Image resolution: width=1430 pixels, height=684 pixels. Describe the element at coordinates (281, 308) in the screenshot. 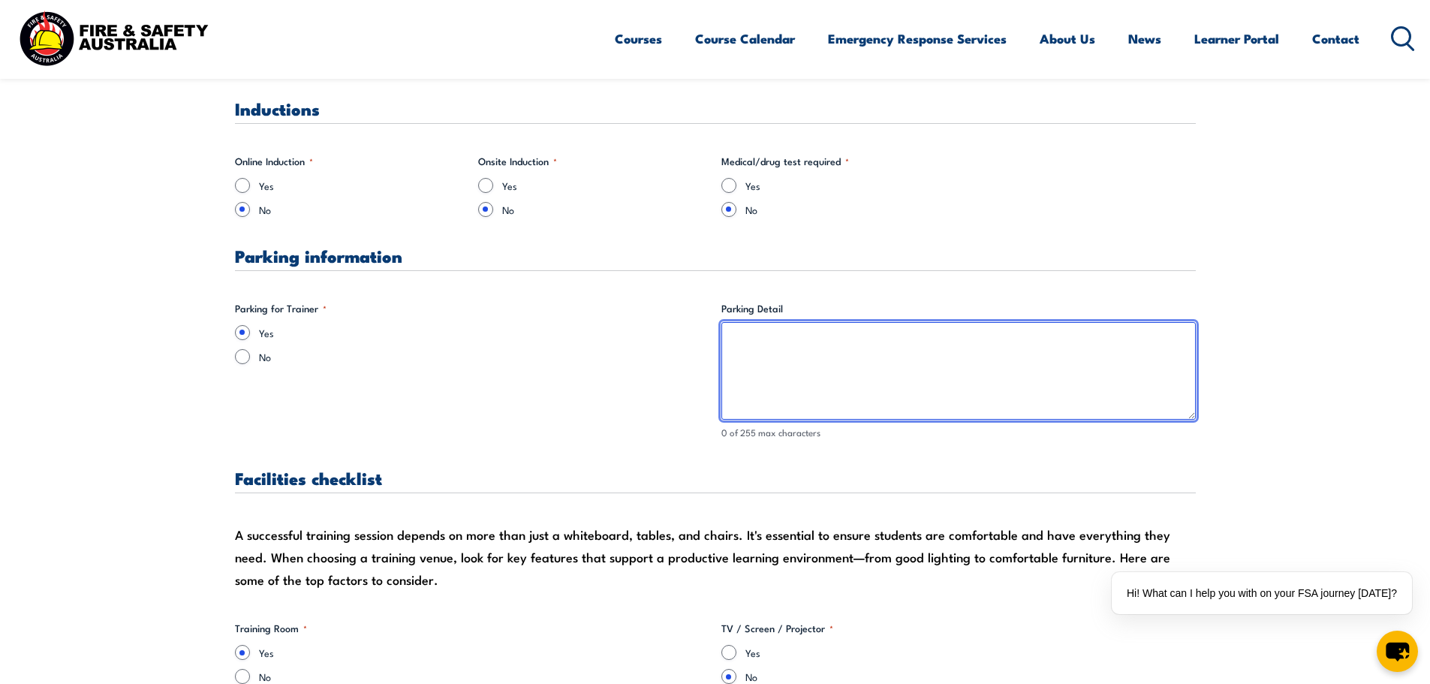

I see `legend: Parking for Trainer` at that location.